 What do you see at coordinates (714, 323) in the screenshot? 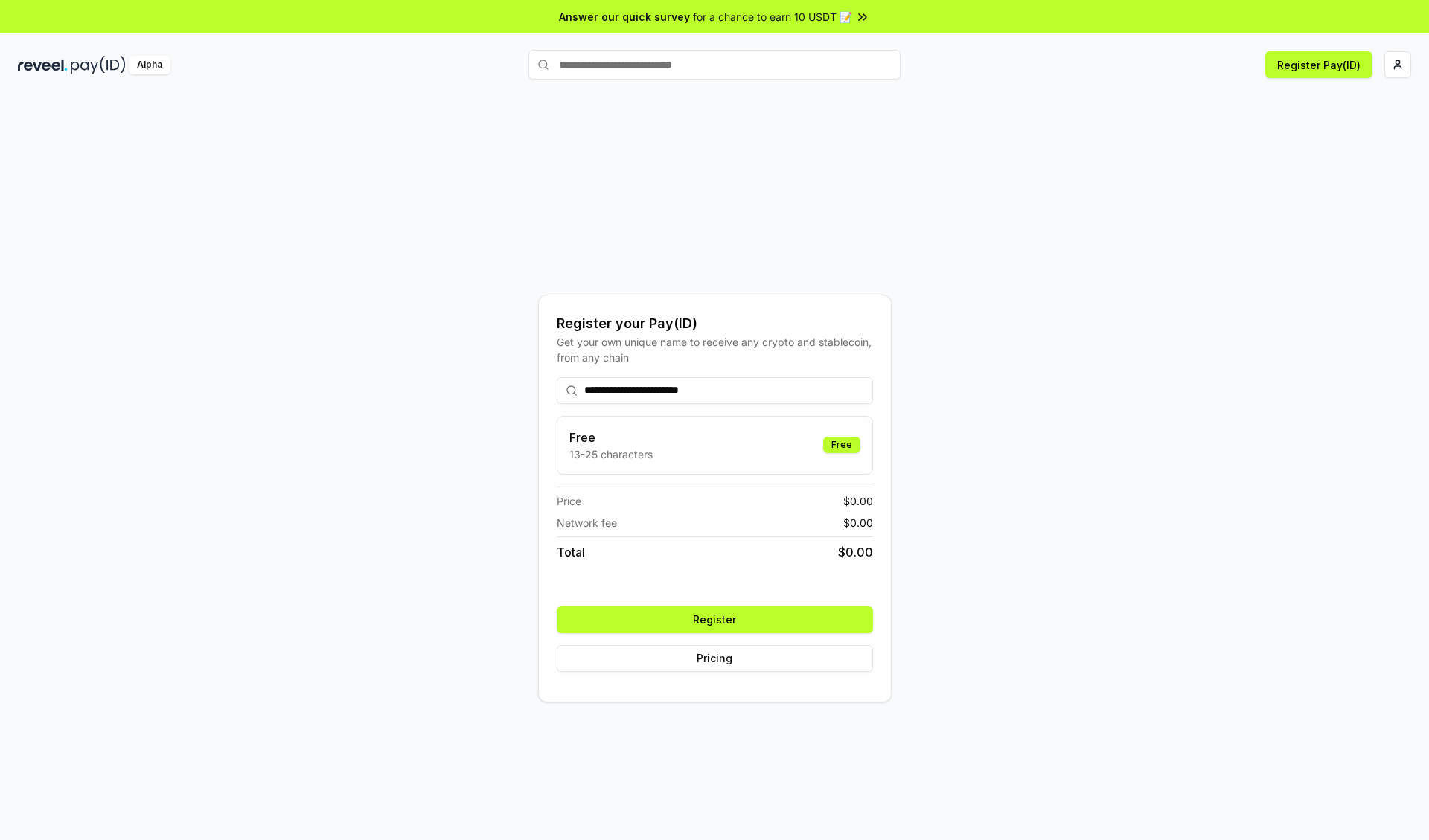
I see `div: Register your Pay(ID)` at bounding box center [714, 323].